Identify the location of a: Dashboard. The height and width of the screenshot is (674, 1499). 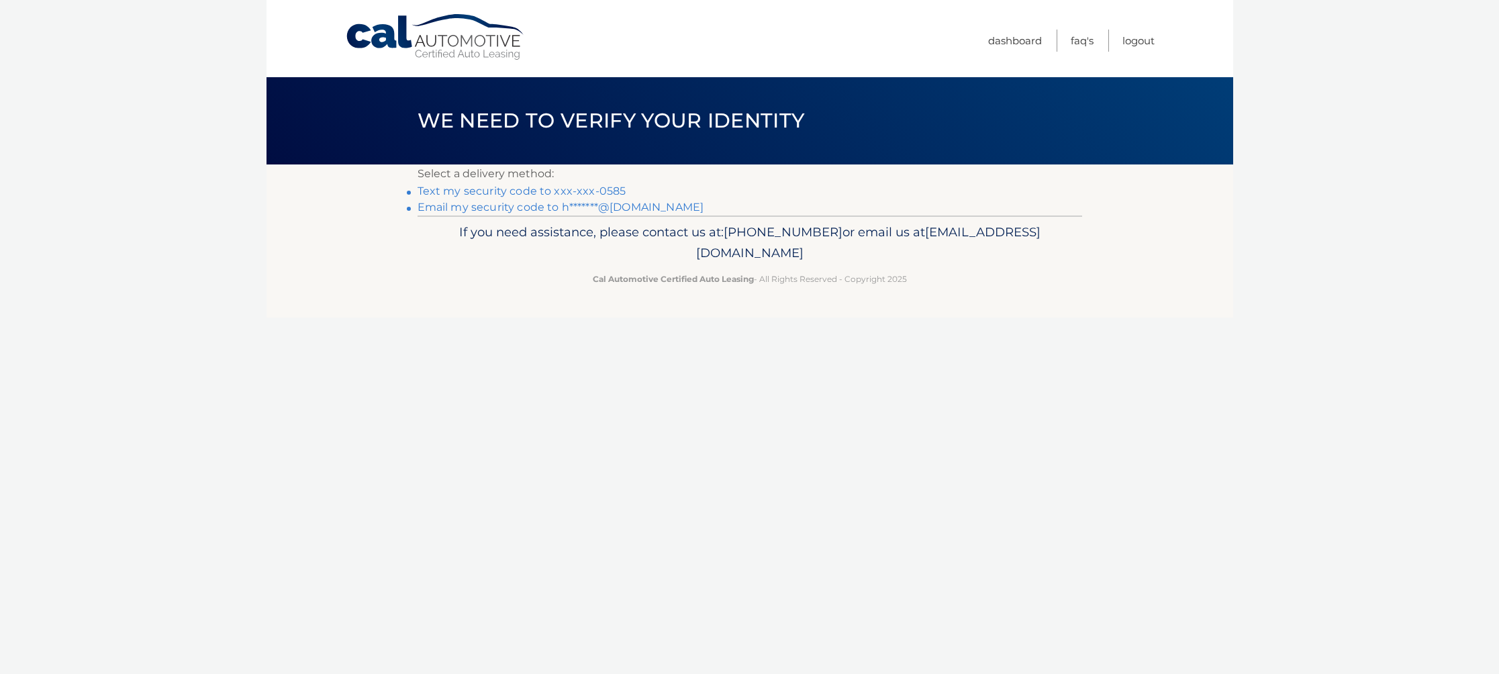
(1015, 40).